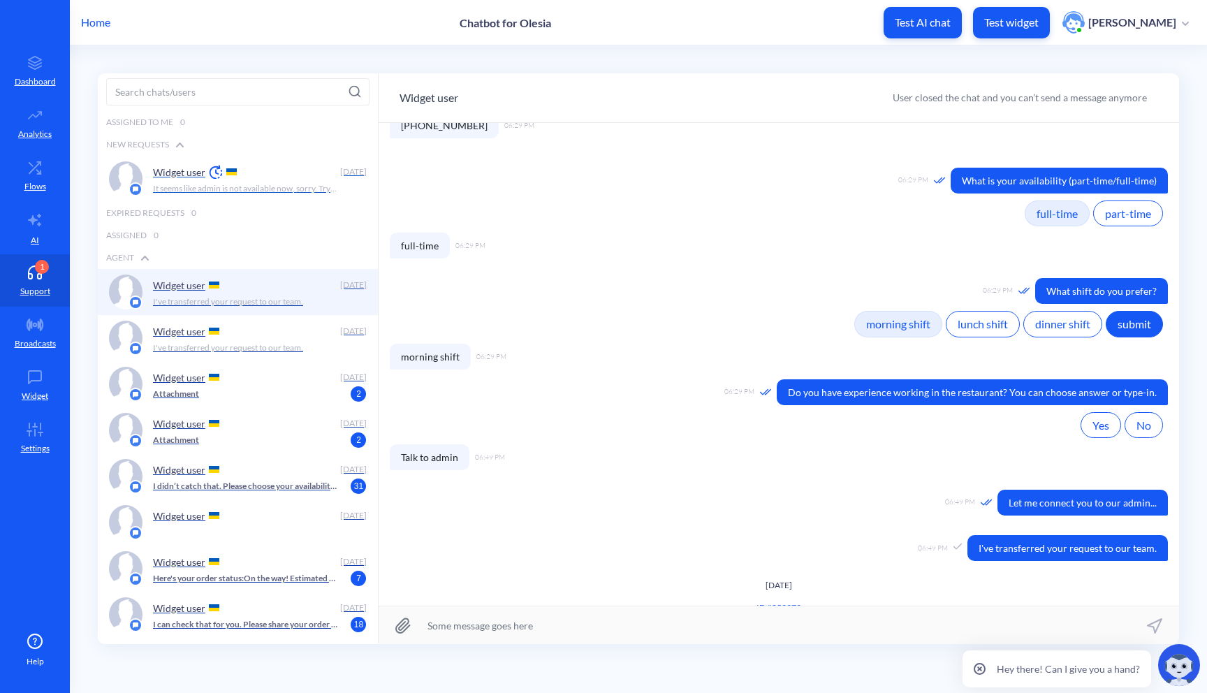 The height and width of the screenshot is (693, 1207). Describe the element at coordinates (358, 394) in the screenshot. I see `span: 2` at that location.